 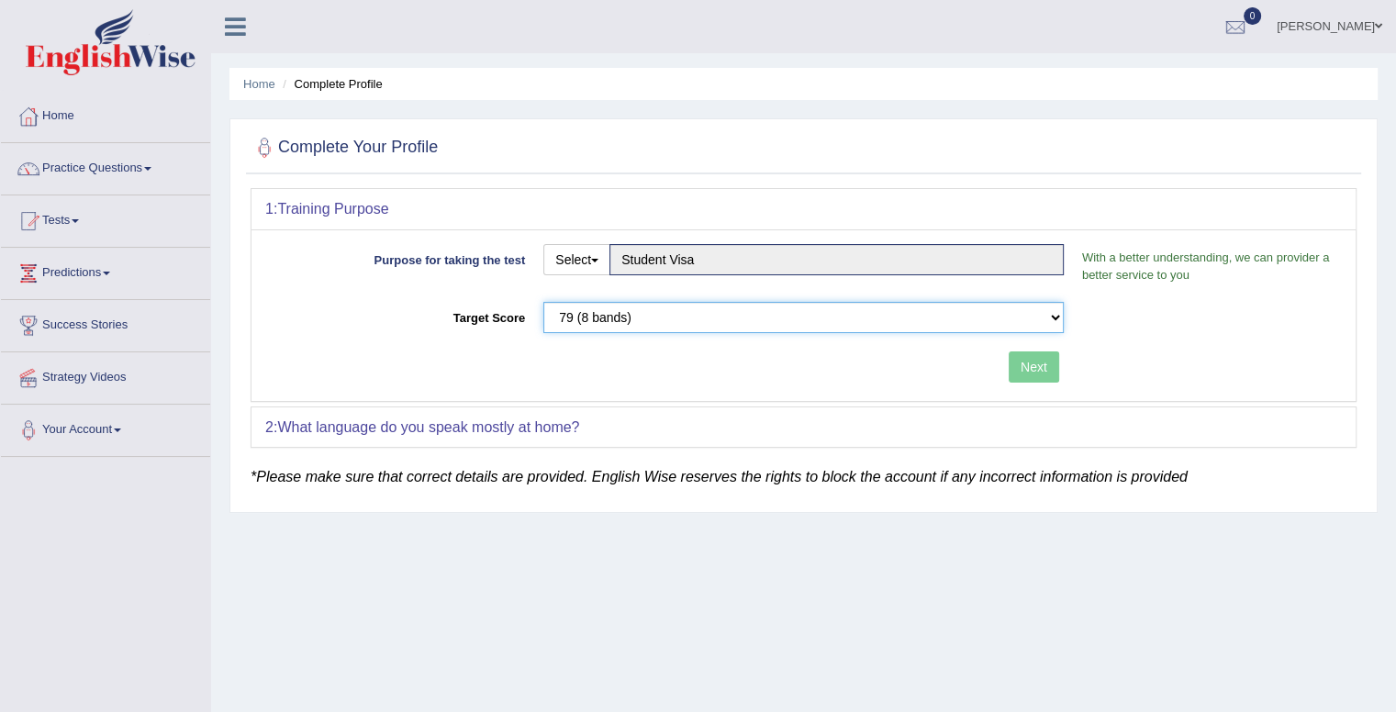 What do you see at coordinates (332, 208) in the screenshot?
I see `b: Training Purpose` at bounding box center [332, 208].